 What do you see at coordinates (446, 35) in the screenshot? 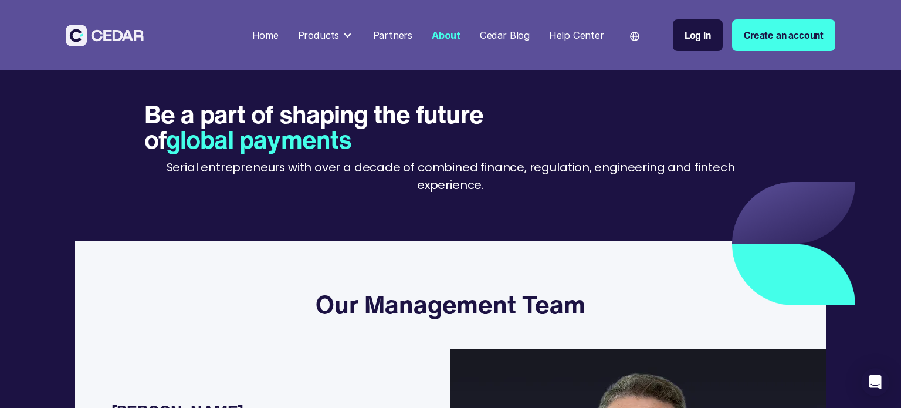
I see `div: About` at bounding box center [446, 35].